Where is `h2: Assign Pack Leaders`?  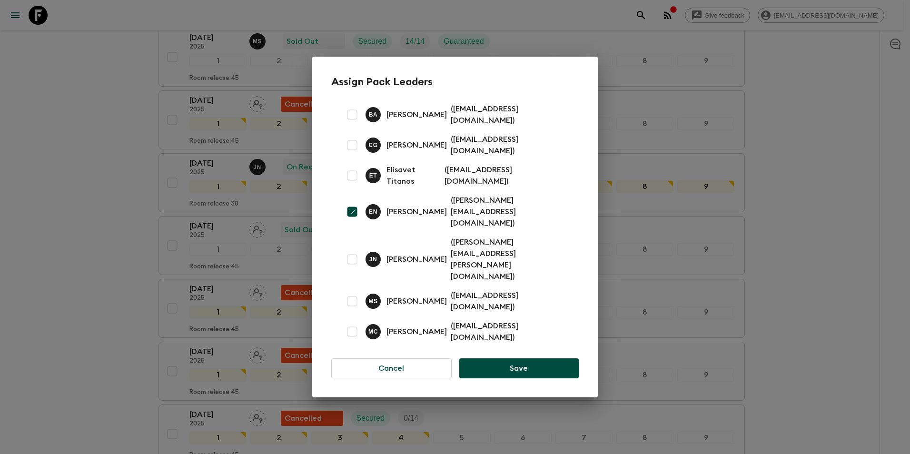 h2: Assign Pack Leaders is located at coordinates (455, 82).